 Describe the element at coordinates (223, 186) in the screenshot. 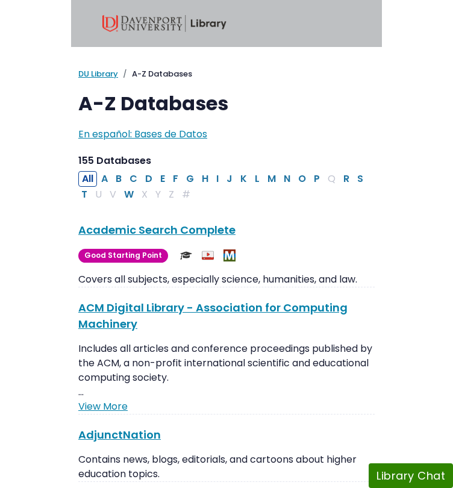

I see `div: Alpha-list to filter by first letter of database name` at that location.